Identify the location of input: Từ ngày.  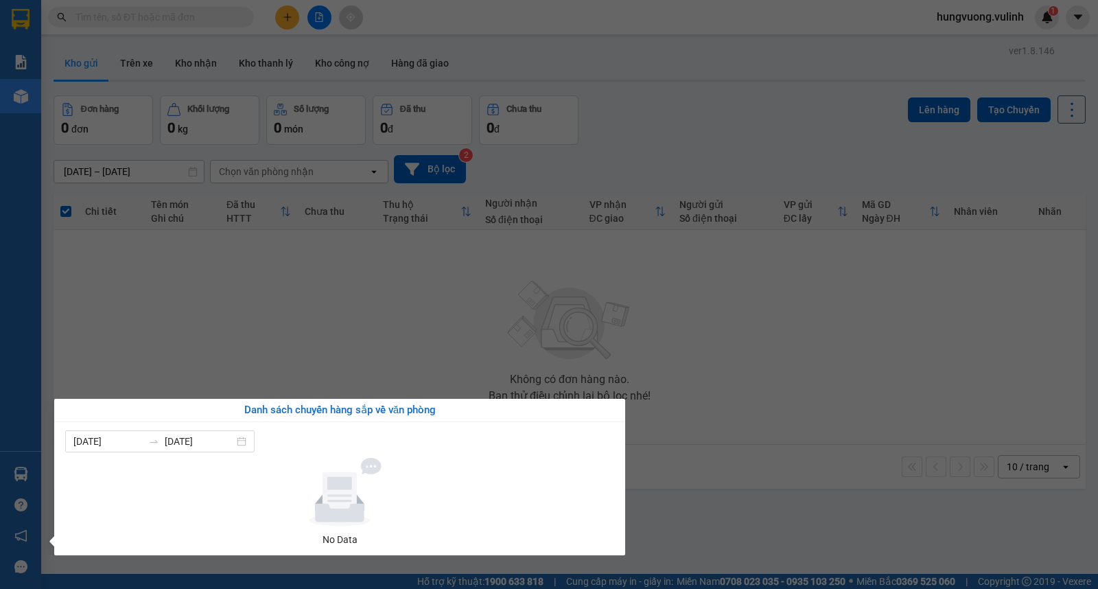
(108, 441).